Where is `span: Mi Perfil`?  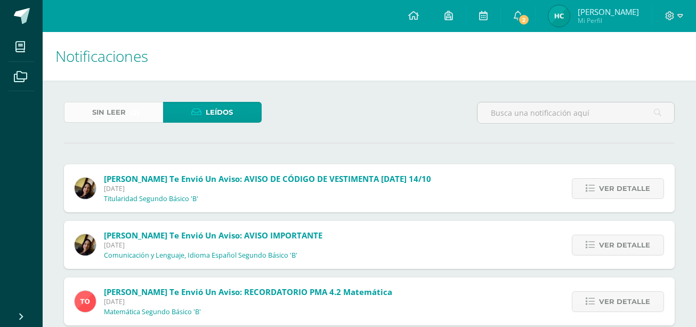 span: Mi Perfil is located at coordinates (608, 20).